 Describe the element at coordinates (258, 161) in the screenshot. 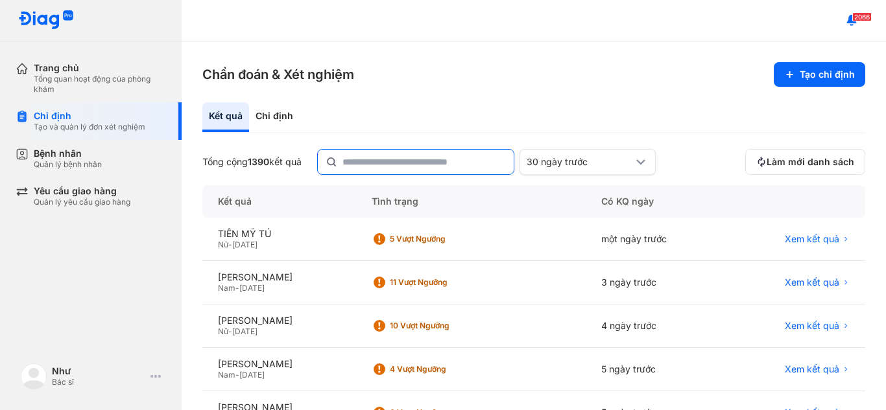

I see `span: 1390` at that location.